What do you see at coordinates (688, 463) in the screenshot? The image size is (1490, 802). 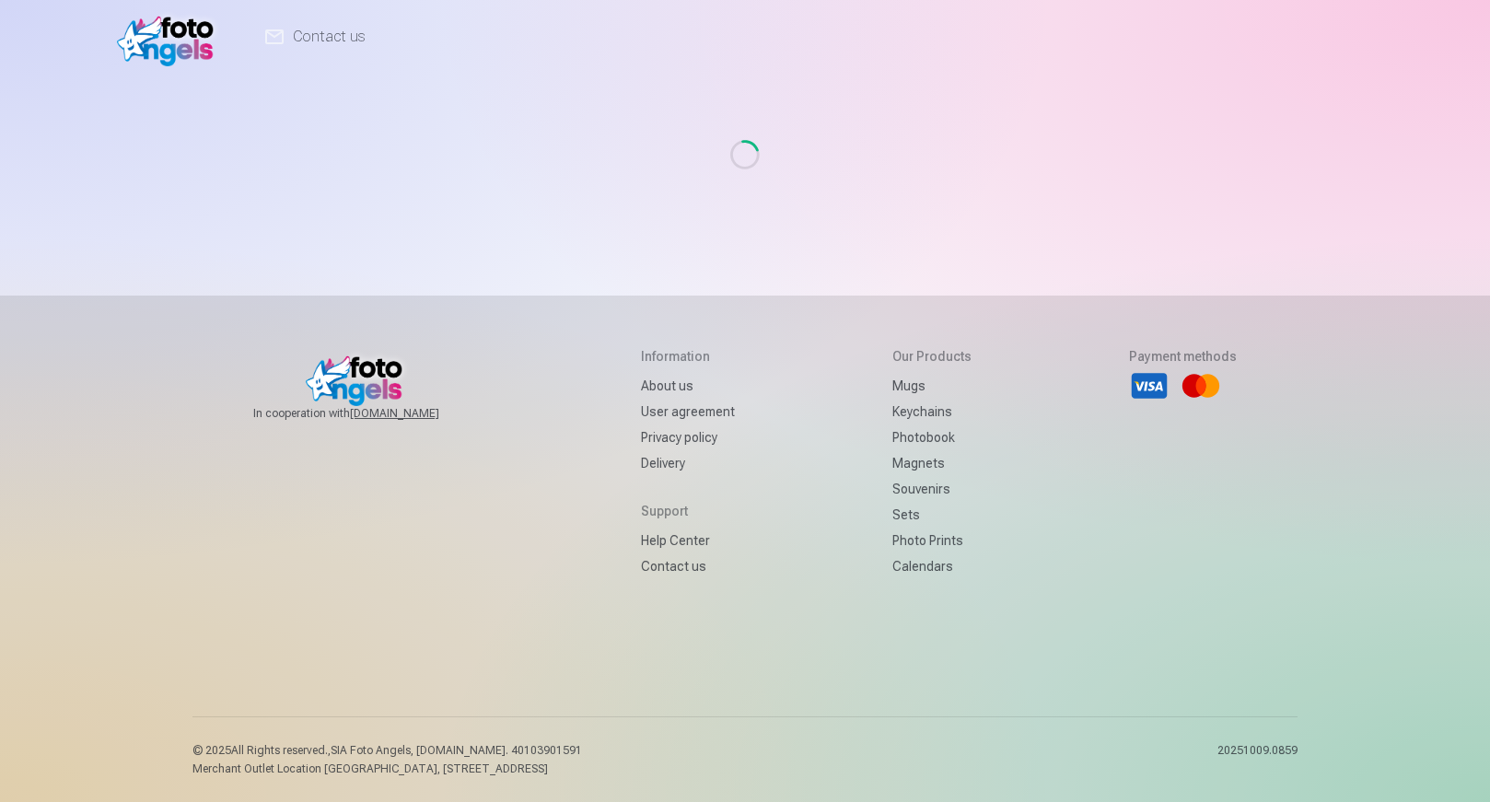 I see `a: Delivery` at bounding box center [688, 463].